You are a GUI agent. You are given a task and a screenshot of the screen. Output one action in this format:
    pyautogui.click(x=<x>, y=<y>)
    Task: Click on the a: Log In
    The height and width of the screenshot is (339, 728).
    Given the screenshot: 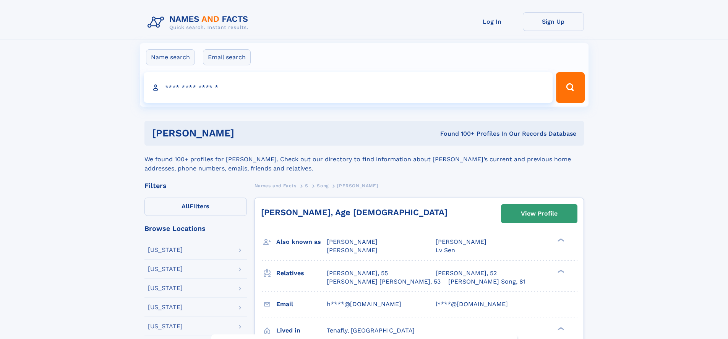 What is the action you would take?
    pyautogui.click(x=492, y=21)
    